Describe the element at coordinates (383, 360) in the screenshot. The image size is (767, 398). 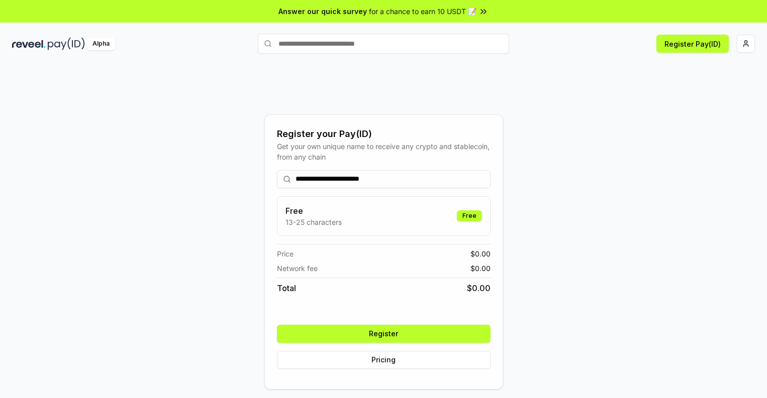
I see `button: Pricing` at that location.